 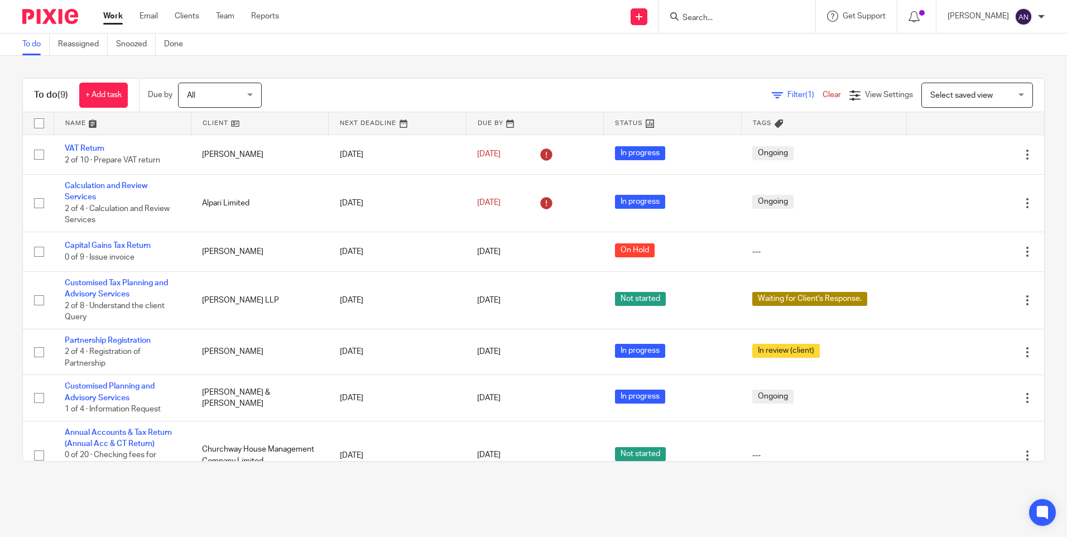 I want to click on span: 2 of 4 · Registration of Partnership, so click(x=103, y=357).